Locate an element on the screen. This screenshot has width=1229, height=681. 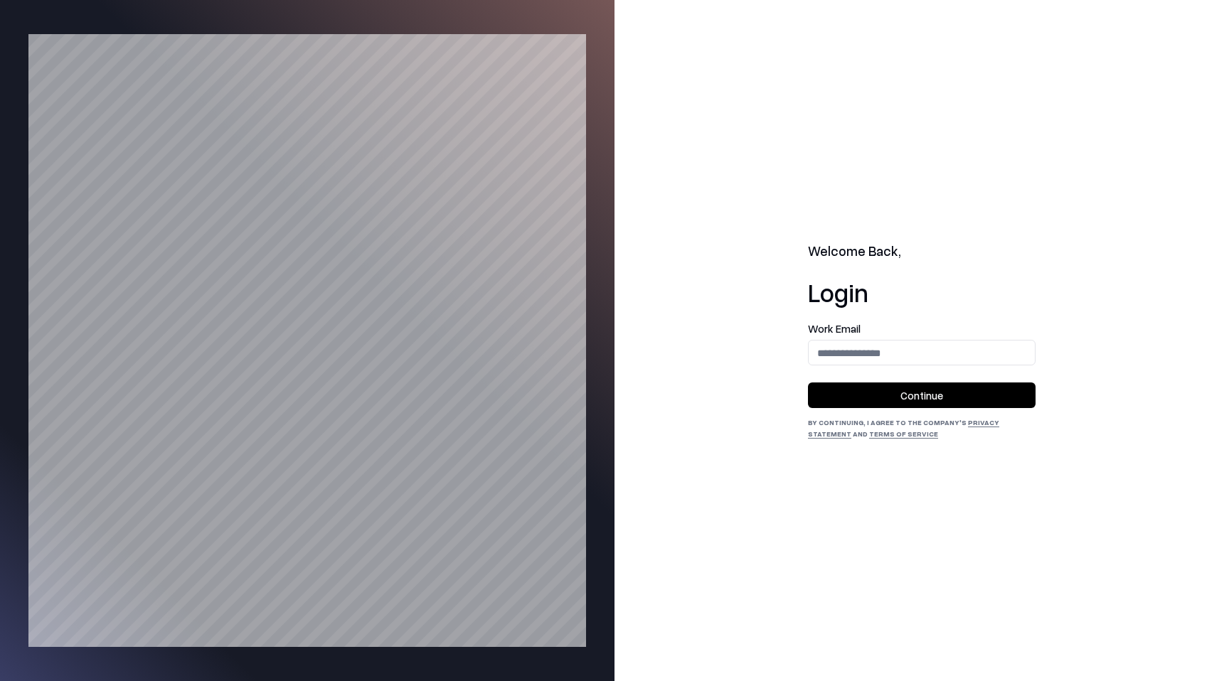
h2: Welcome Back, is located at coordinates (921, 252).